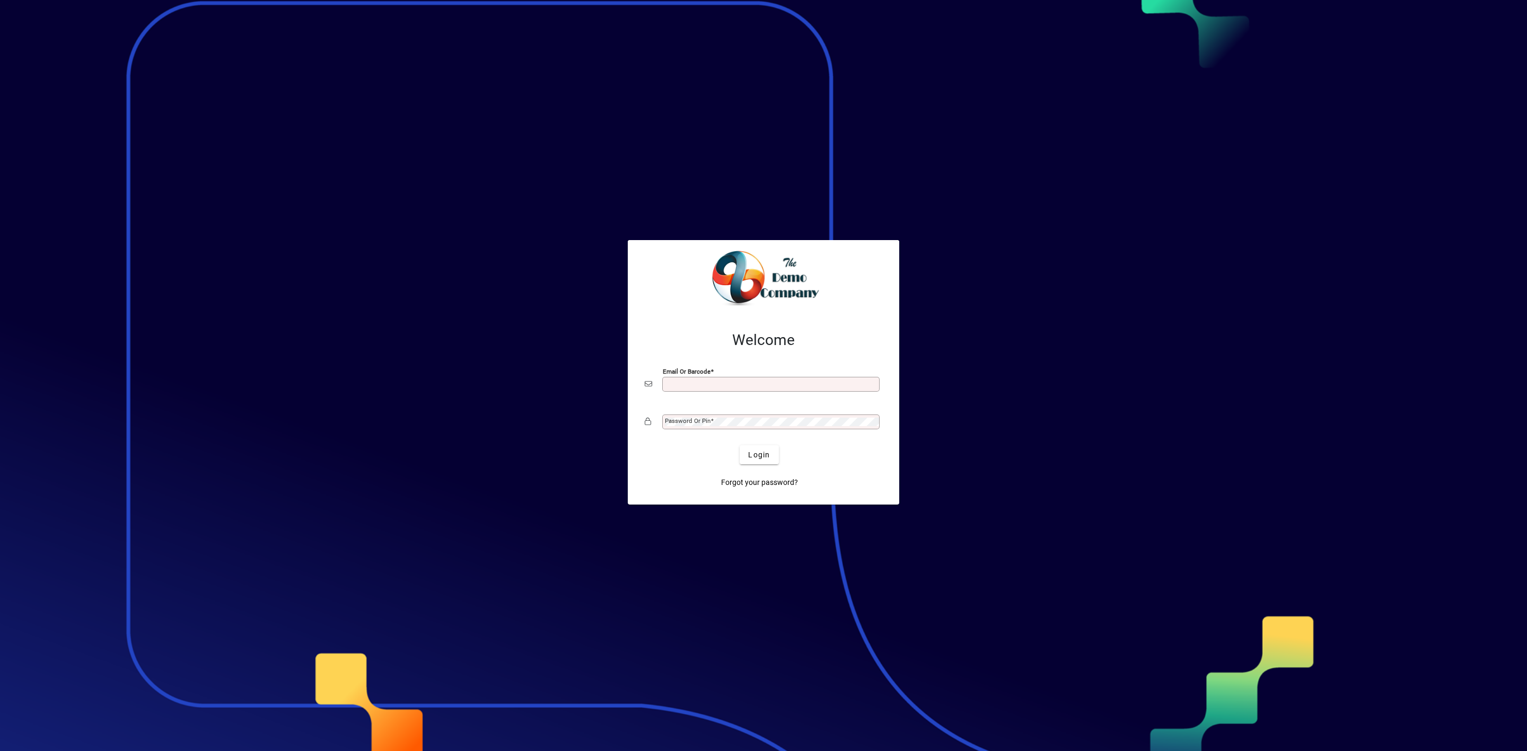 Image resolution: width=1527 pixels, height=751 pixels. What do you see at coordinates (687, 372) in the screenshot?
I see `mat-label: Email or Barcode` at bounding box center [687, 372].